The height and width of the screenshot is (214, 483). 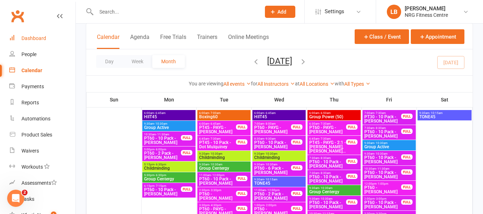 What do you see at coordinates (281, 12) in the screenshot?
I see `span: Add` at bounding box center [281, 12].